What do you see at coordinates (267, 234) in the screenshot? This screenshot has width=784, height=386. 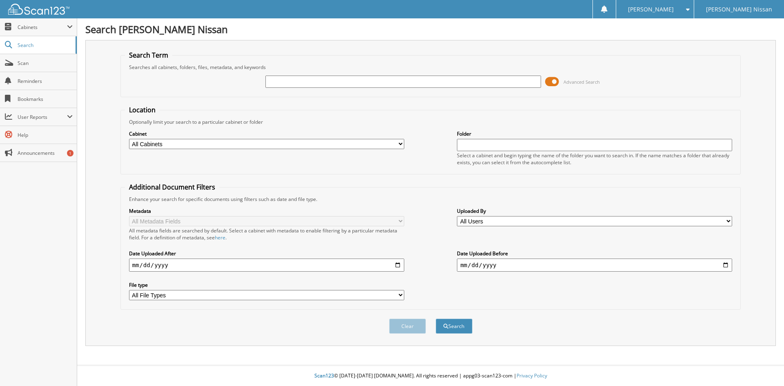 I see `div: All metadata fields are searched by default. Select a cabinet with metadata to enable filtering b...` at bounding box center [267, 234].